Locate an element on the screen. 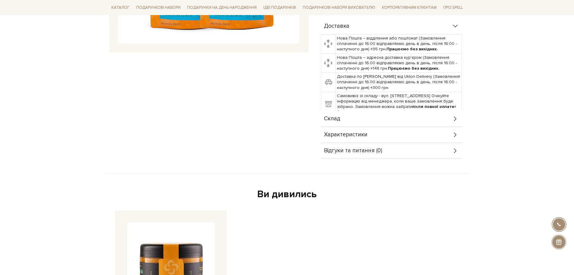 The image size is (574, 275). a: Ідеї подарунків is located at coordinates (280, 8).